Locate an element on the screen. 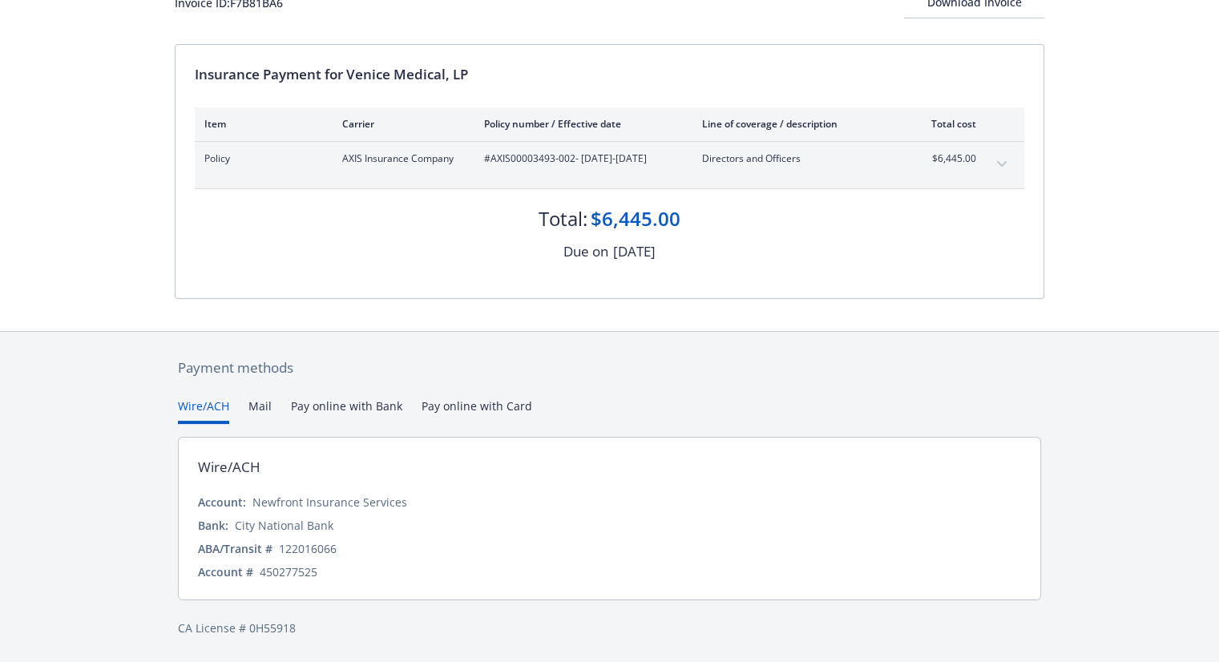 Image resolution: width=1219 pixels, height=662 pixels. button: Pay online with Bank is located at coordinates (346, 410).